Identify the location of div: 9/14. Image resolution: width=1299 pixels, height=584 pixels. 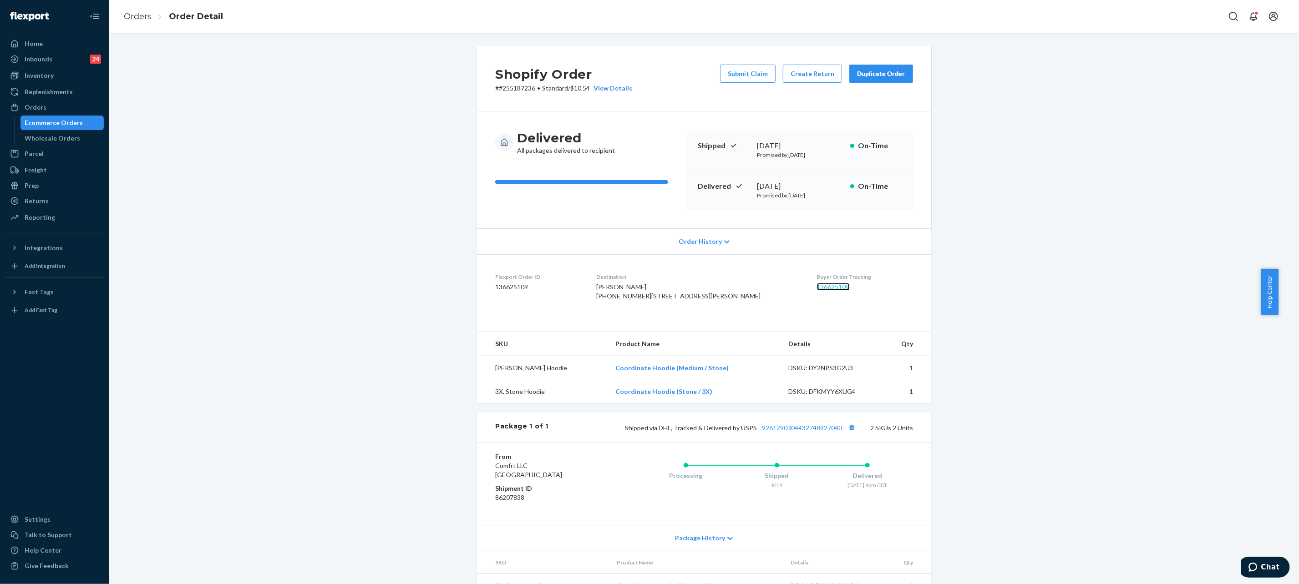
(777, 485).